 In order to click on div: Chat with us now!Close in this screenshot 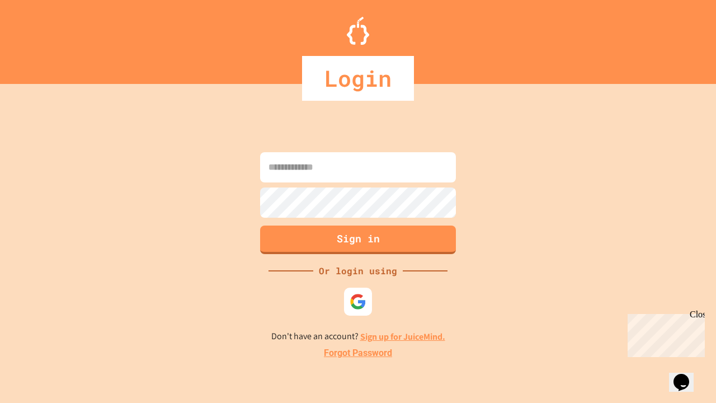, I will do `click(41, 37)`.